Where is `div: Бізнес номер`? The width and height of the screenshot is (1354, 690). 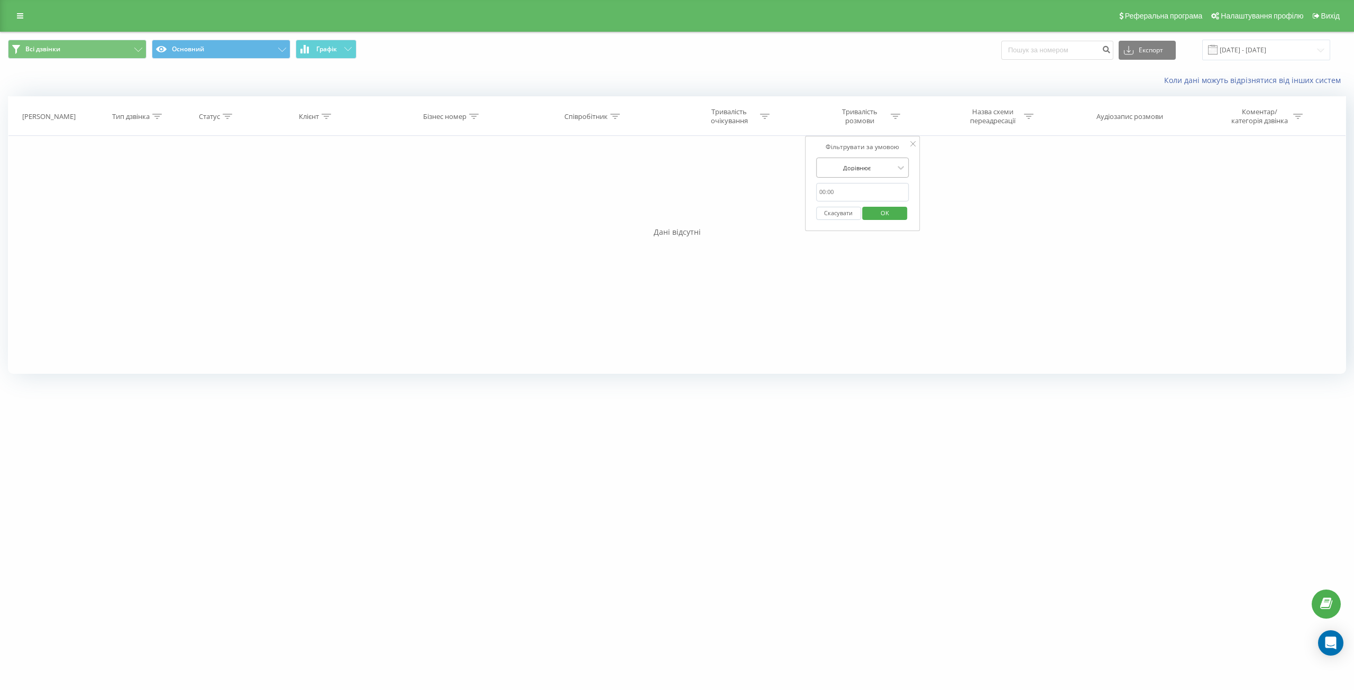 div: Бізнес номер is located at coordinates (445, 116).